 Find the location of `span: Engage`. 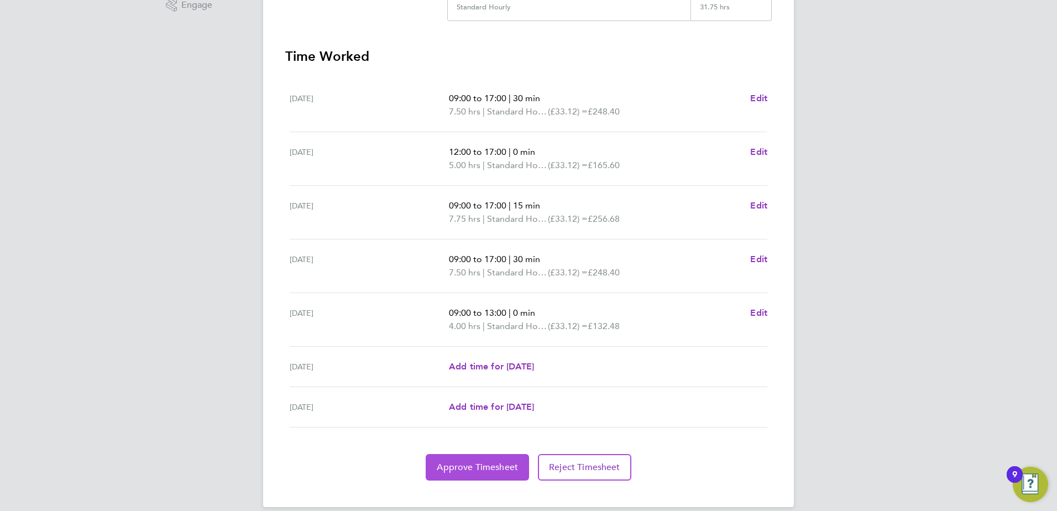

span: Engage is located at coordinates (197, 5).